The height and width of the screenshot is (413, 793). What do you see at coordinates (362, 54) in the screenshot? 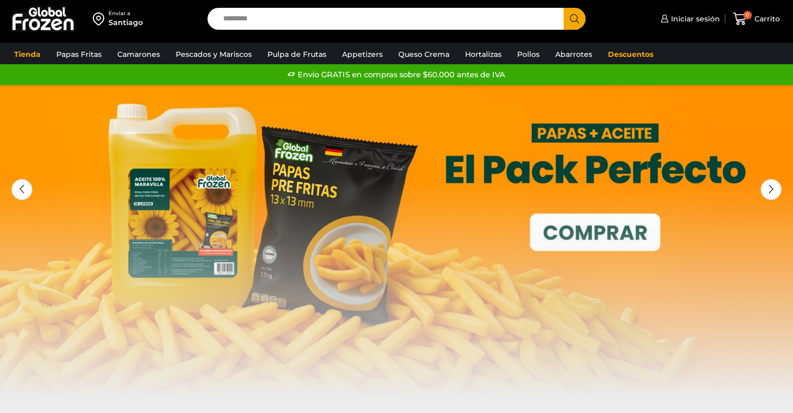
I see `a: Appetizers` at bounding box center [362, 54].